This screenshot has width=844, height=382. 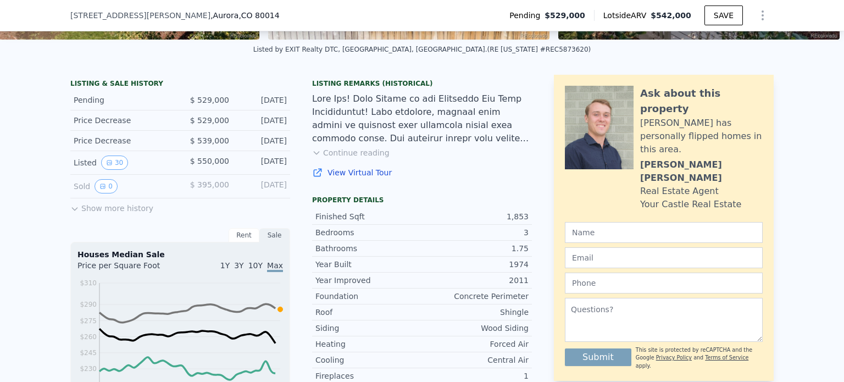 What do you see at coordinates (727, 357) in the screenshot?
I see `a: Terms of Service` at bounding box center [727, 357].